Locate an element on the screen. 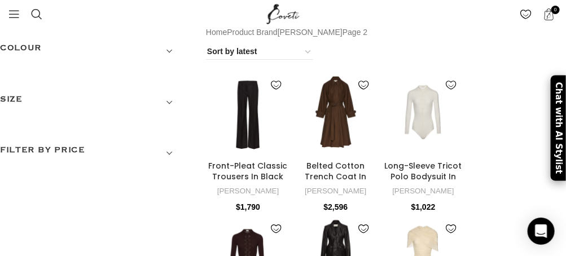  a: Long-Sleeve Tricot Polo Bodysuit In Cream is located at coordinates (423, 177).